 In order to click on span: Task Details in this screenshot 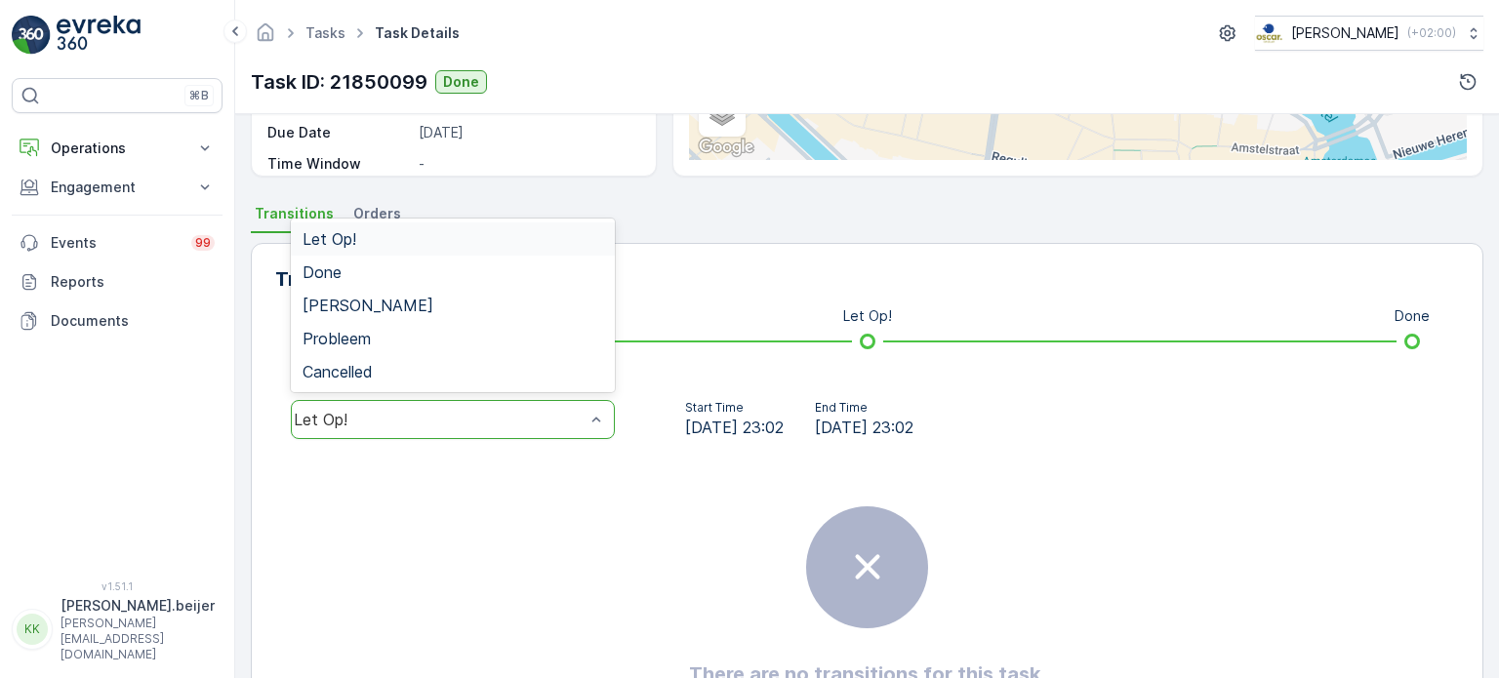, I will do `click(417, 33)`.